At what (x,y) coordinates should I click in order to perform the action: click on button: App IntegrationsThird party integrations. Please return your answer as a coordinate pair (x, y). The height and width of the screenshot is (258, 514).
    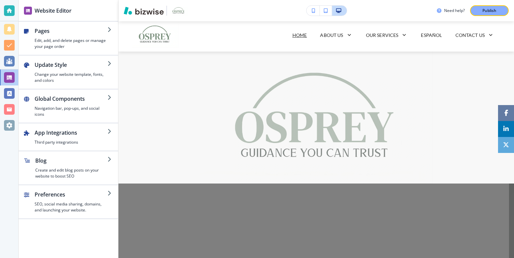
    Looking at the image, I should click on (68, 137).